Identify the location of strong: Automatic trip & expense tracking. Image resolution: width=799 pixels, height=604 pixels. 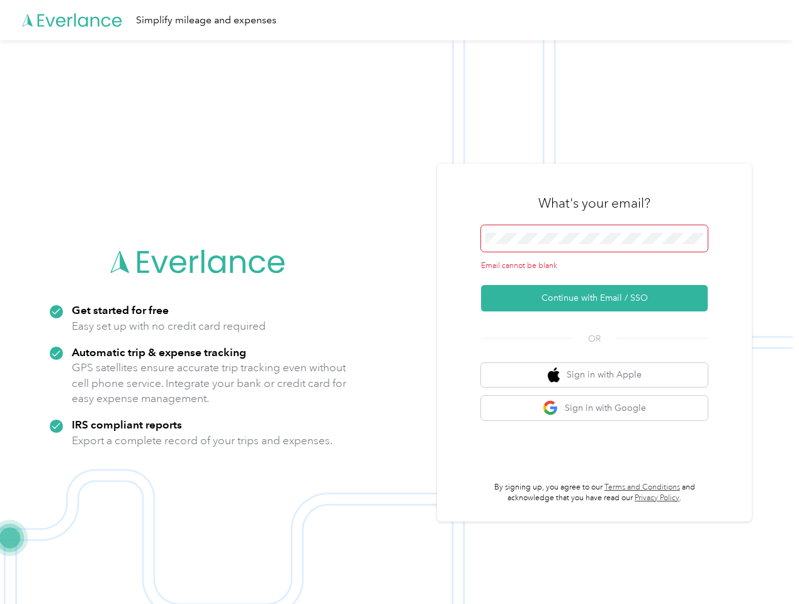
(159, 352).